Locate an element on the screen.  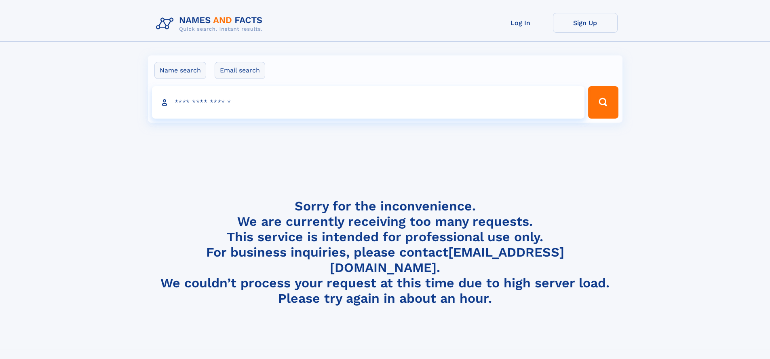
h4: Sorry for the inconvenience. We are currently receiving too many requests. This service is intend... is located at coordinates (385, 252).